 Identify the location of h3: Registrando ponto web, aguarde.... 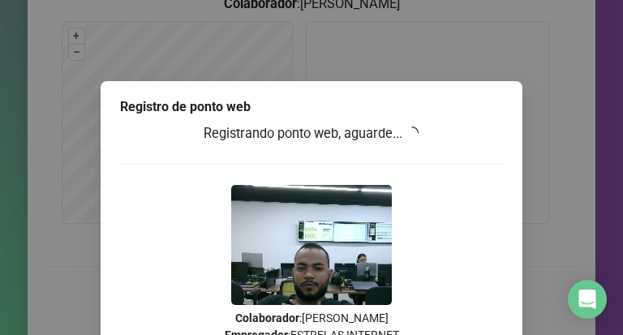
(312, 134).